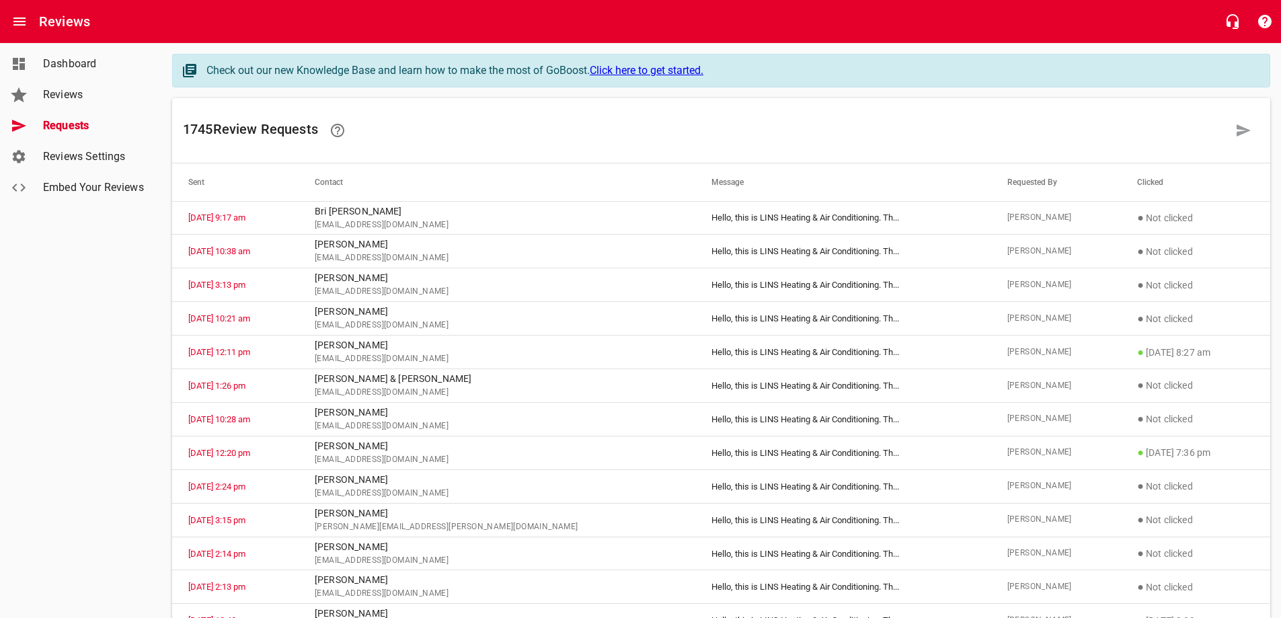  Describe the element at coordinates (704, 130) in the screenshot. I see `h6: 1745 Review Request s` at that location.